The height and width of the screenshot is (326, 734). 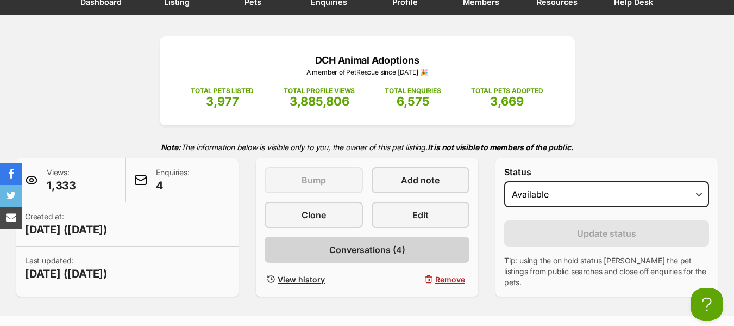 I want to click on p: The information below is visible only to you, the owner of this pet listing., so click(x=367, y=147).